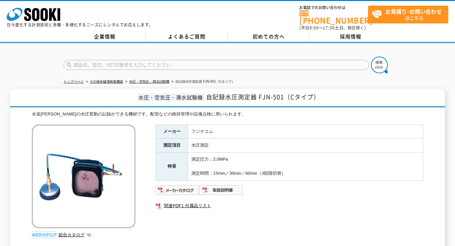  What do you see at coordinates (178, 192) in the screenshot?
I see `a: メーカーカタログ` at bounding box center [178, 192].